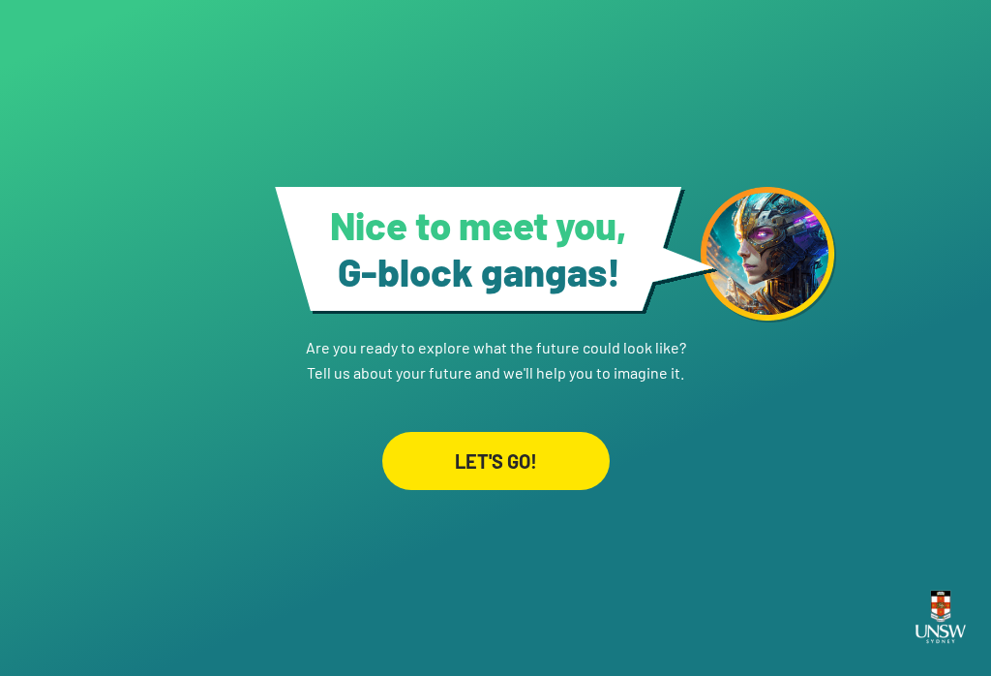 This screenshot has height=676, width=991. I want to click on img: UNSW, so click(941, 617).